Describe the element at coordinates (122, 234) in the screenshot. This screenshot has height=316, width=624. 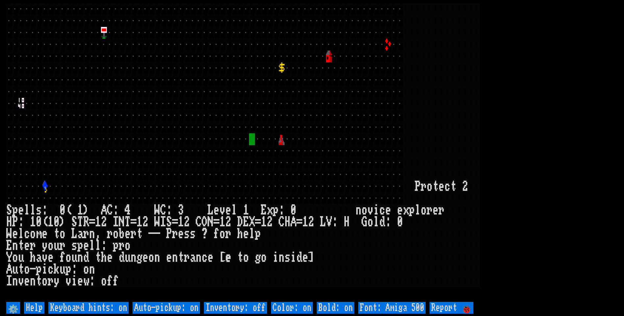
I see `div: b` at that location.